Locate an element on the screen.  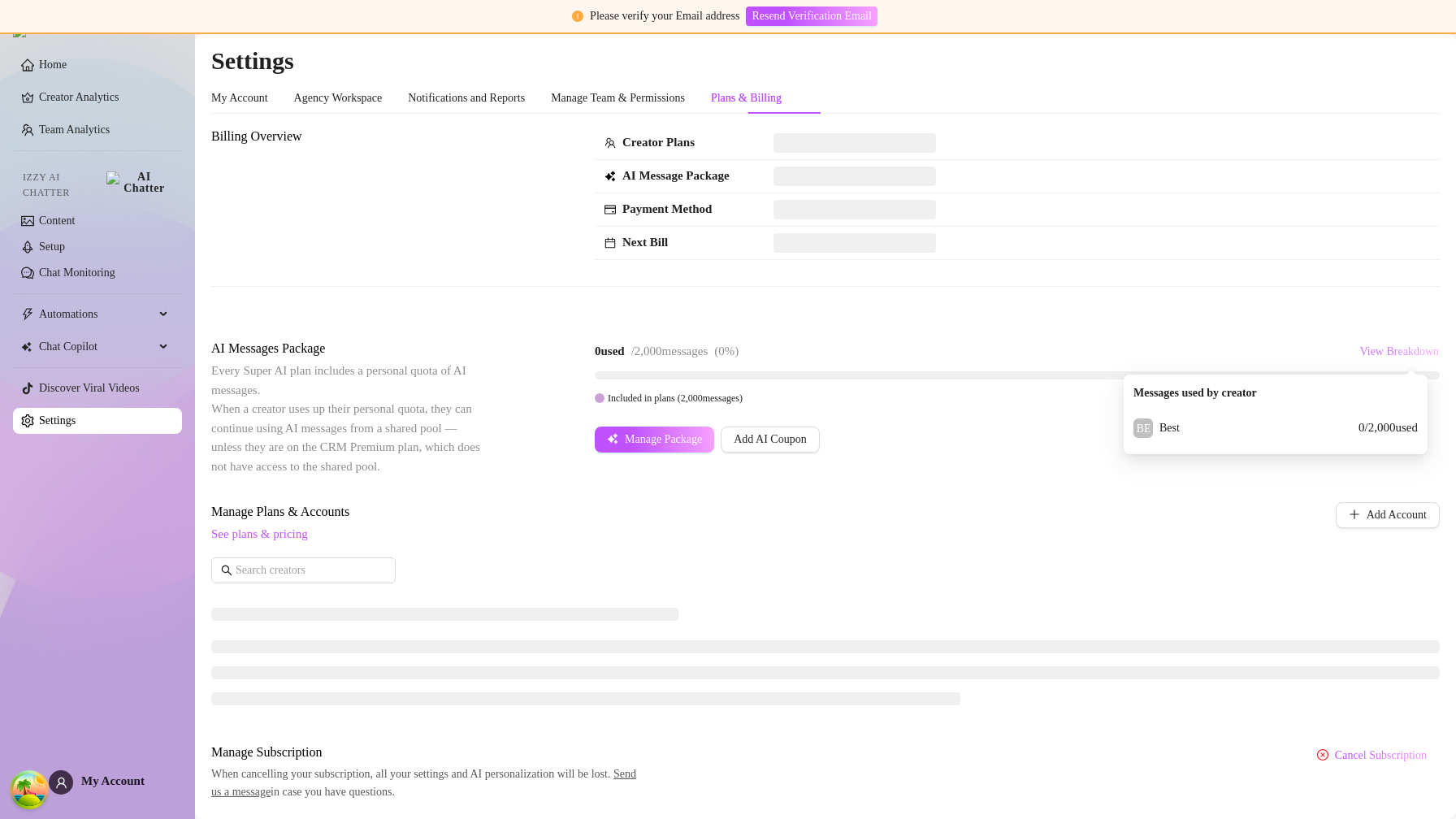
span: thunderbolt is located at coordinates (28, 315).